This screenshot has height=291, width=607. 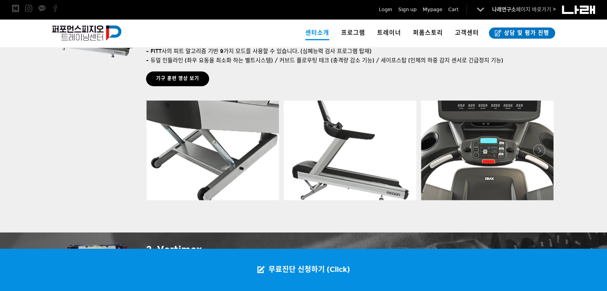 I want to click on span: - 듀얼 인틀라인 (좌우 요동을 최소화 하는 벨트시스템) / 커브드 플로우팅 테크 (충격량 감소 기능) / 세이프스탑 (인체의 하중 감지 센서로 긴급정지 기능), so click(x=325, y=60).